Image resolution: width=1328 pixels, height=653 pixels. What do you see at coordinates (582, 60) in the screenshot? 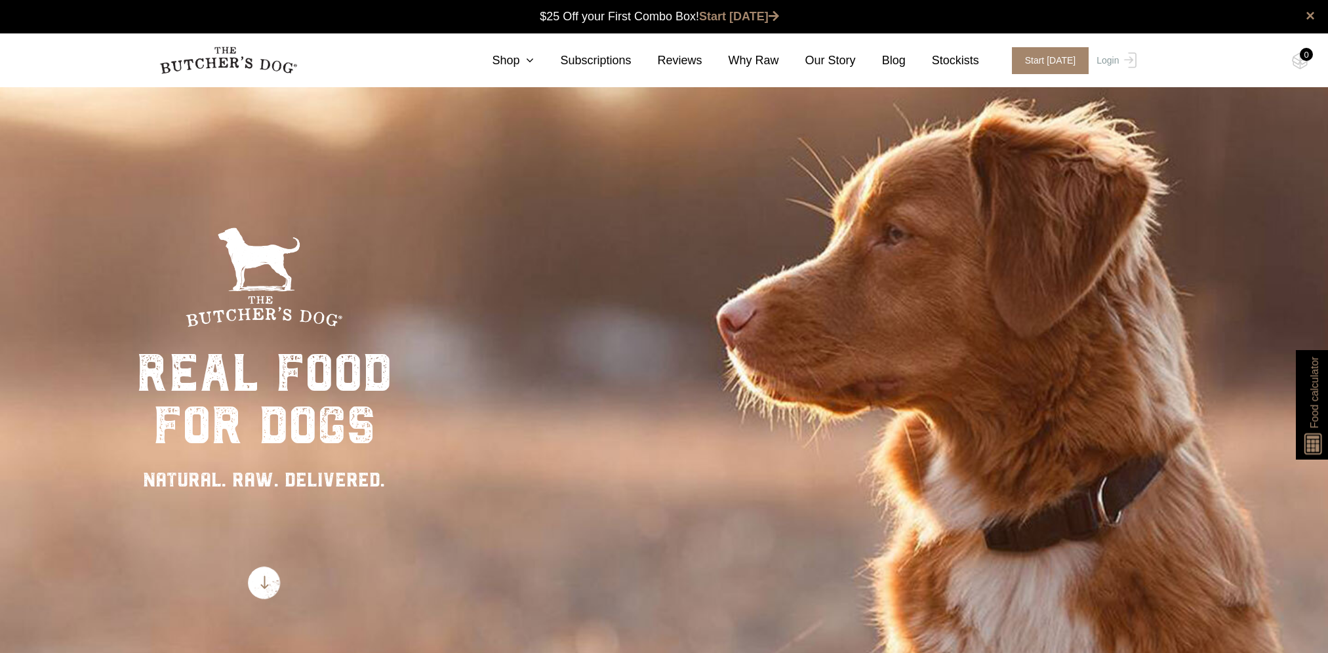
I see `a: Subscriptions` at bounding box center [582, 60].